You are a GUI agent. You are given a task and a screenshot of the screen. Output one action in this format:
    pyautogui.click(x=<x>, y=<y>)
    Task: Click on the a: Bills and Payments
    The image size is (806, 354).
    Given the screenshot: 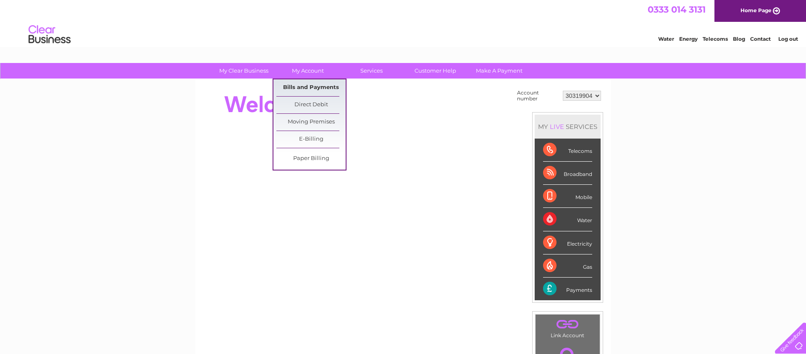 What is the action you would take?
    pyautogui.click(x=311, y=88)
    